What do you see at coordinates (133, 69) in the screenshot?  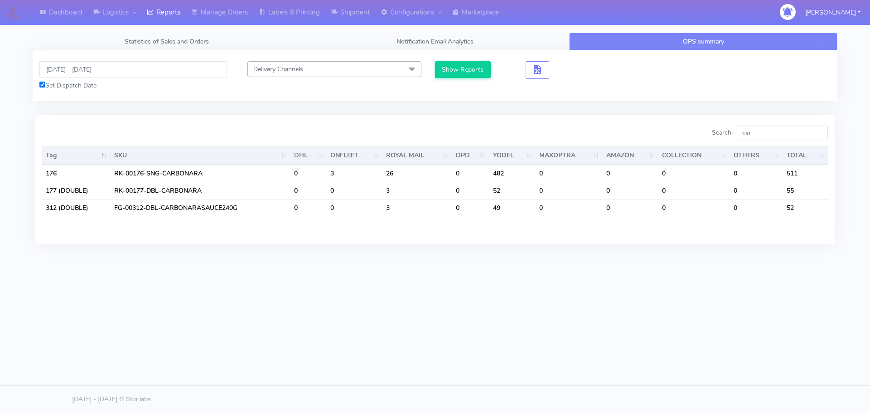 I see `input: Pick the Daterange` at bounding box center [133, 69].